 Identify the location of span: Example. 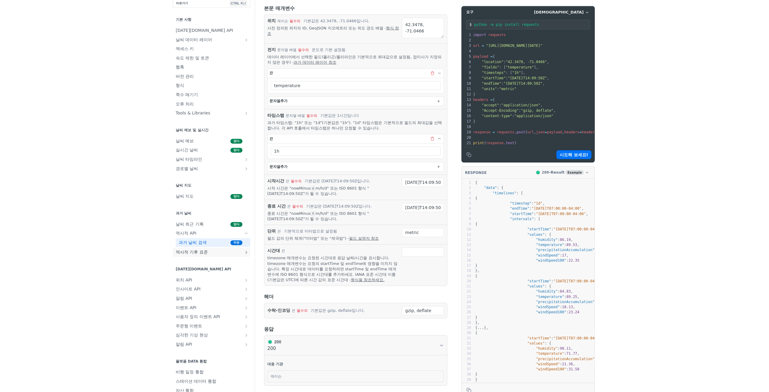
(575, 172).